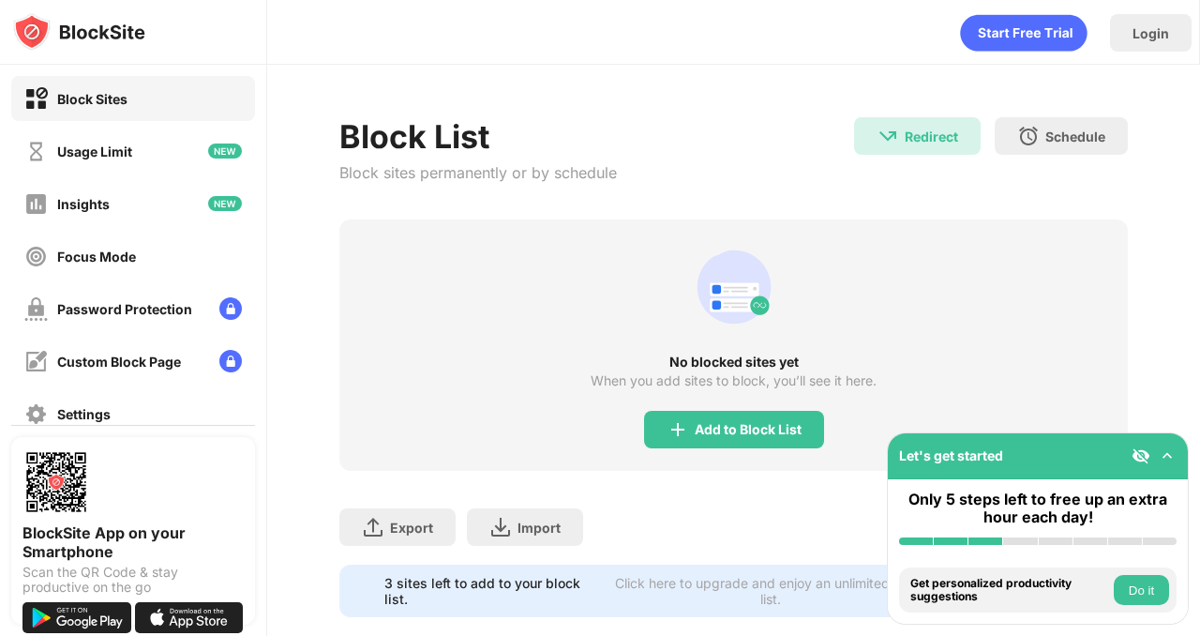 This screenshot has width=1200, height=636. Describe the element at coordinates (83, 413) in the screenshot. I see `div: Settings` at that location.